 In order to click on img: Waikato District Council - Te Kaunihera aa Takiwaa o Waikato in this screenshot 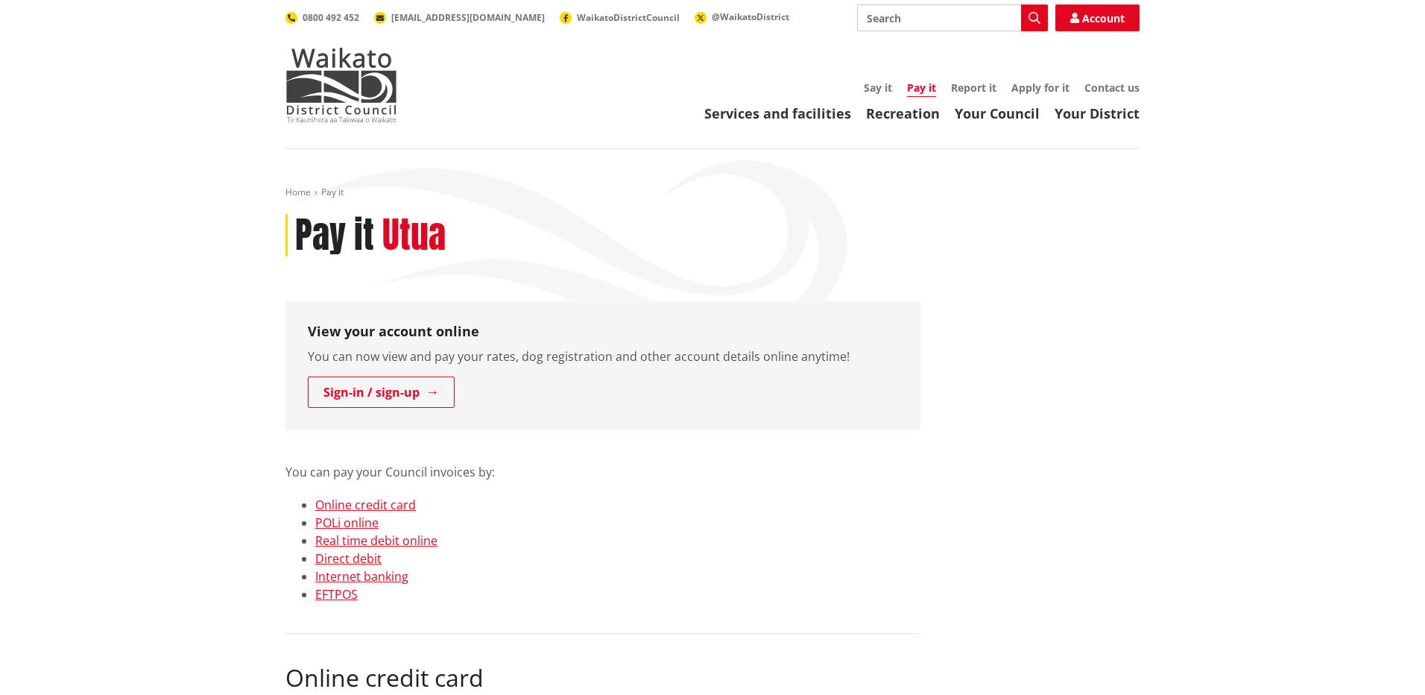, I will do `click(341, 85)`.